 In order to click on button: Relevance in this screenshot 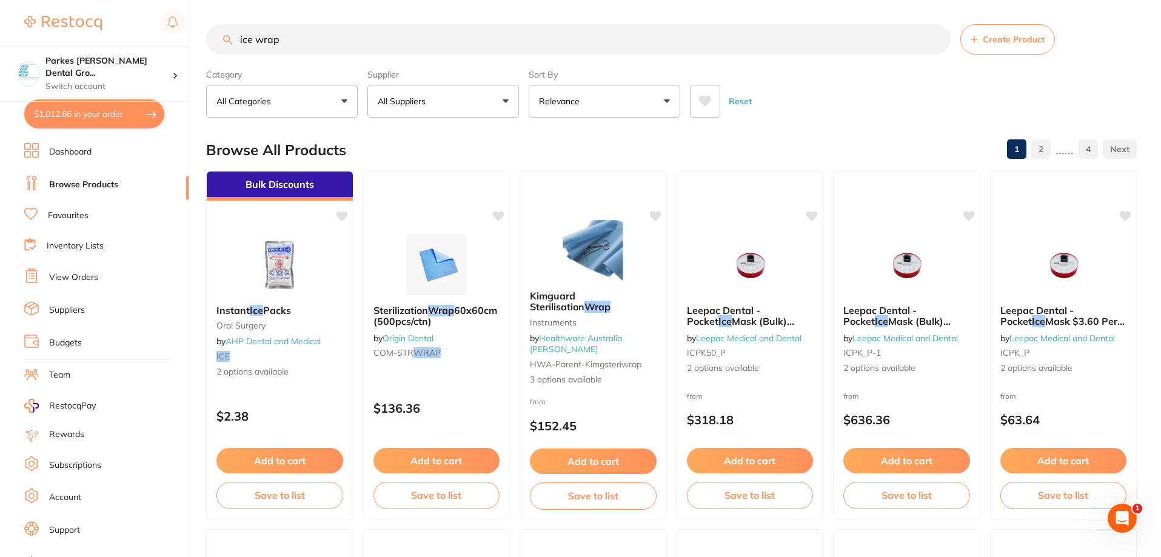, I will do `click(604, 101)`.